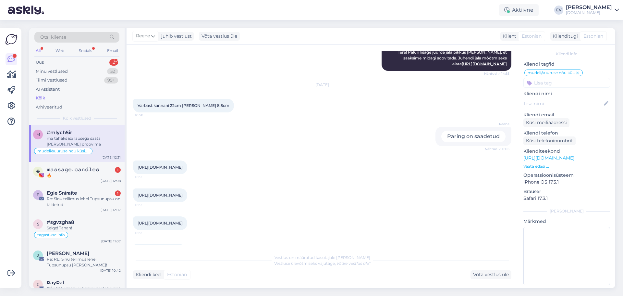 This screenshot has height=296, width=623. I want to click on div: Email, so click(113, 51).